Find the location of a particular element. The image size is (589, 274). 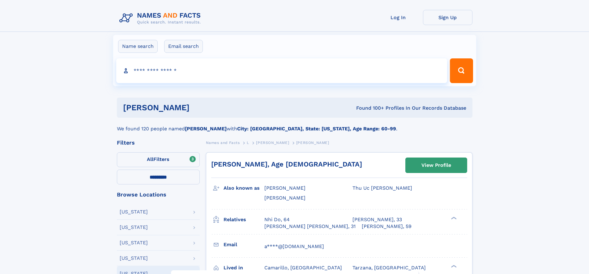

div: Browse Locations is located at coordinates (158, 195).